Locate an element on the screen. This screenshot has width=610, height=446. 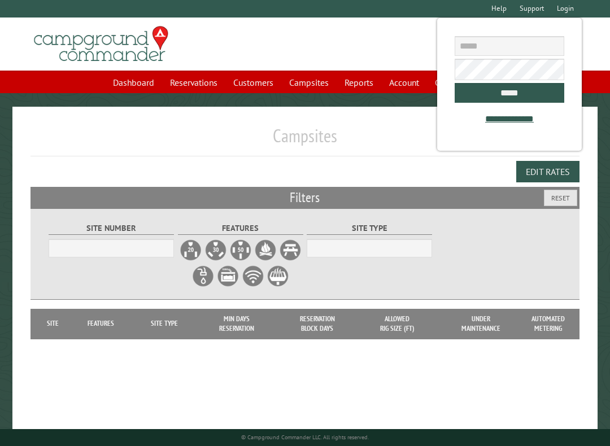
label: Site Number is located at coordinates (111, 228).